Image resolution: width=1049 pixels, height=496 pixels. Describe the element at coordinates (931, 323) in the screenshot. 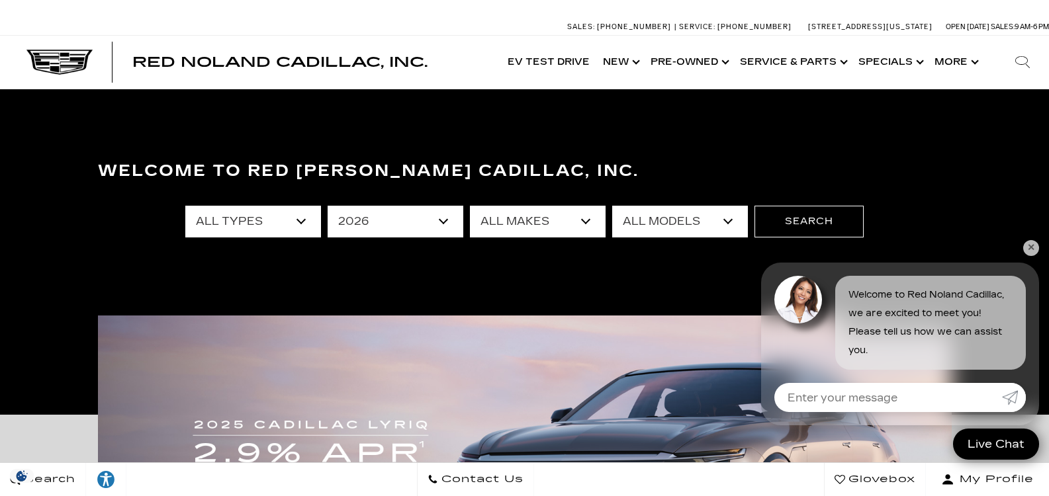

I see `div: Welcome to Red Noland Cadillac, we are excited to meet you! Please tell us how we can assist you.` at that location.